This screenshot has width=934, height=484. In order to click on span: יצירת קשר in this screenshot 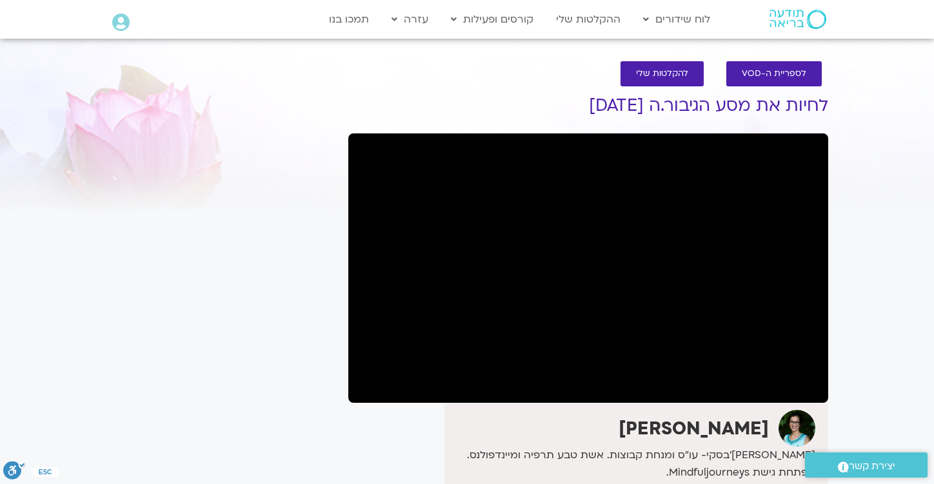, I will do `click(872, 466)`.